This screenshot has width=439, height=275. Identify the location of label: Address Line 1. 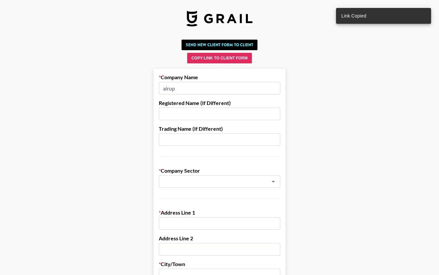
(219, 212).